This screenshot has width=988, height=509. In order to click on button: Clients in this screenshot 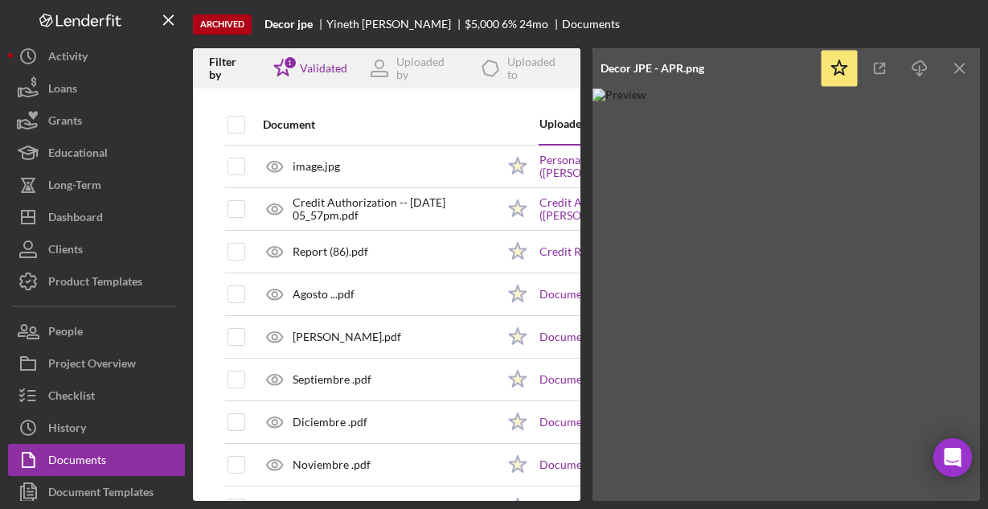, I will do `click(96, 249)`.